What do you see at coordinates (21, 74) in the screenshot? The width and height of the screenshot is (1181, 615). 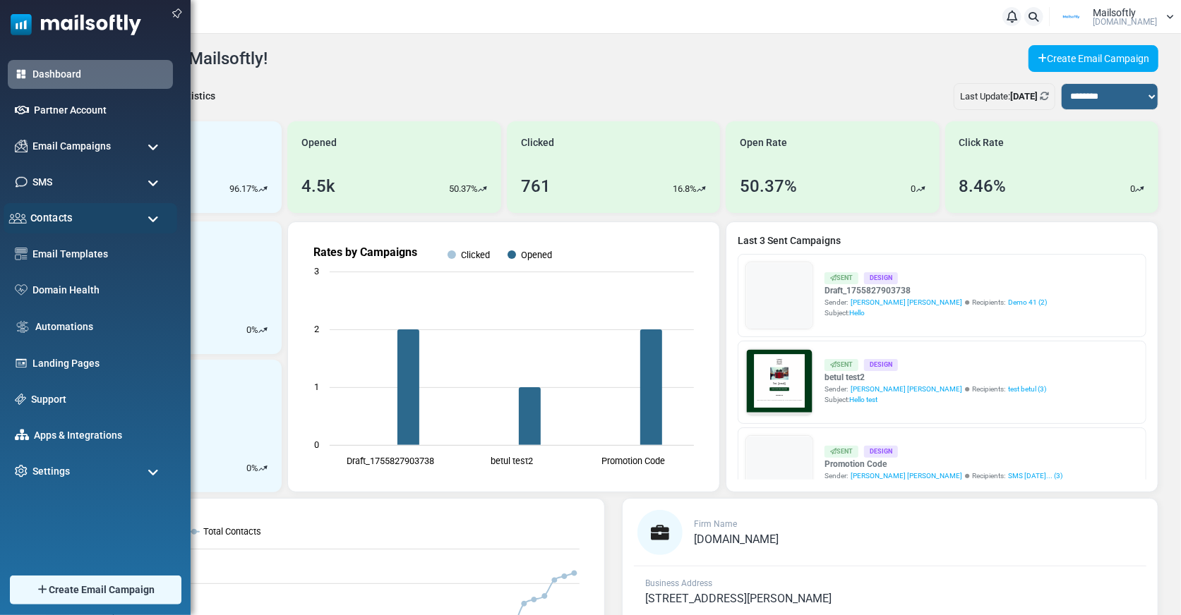 I see `img: dashboard-icon-active.svg` at bounding box center [21, 74].